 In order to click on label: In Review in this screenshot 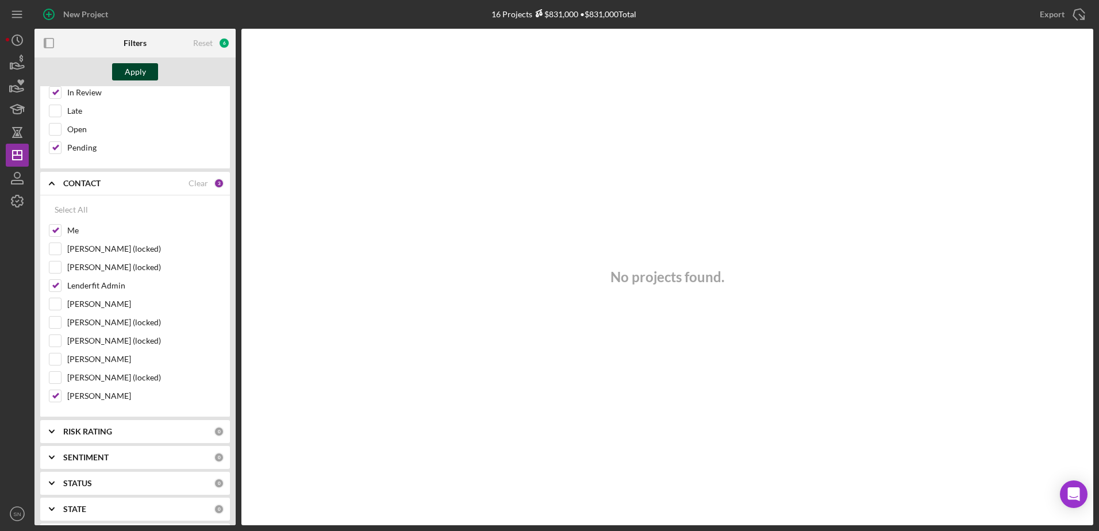, I will do `click(144, 93)`.